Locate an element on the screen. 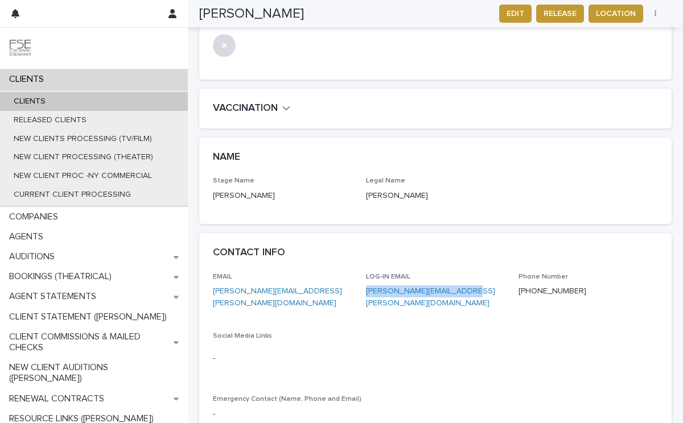 The width and height of the screenshot is (683, 423). h2: CONTACT INFO is located at coordinates (249, 253).